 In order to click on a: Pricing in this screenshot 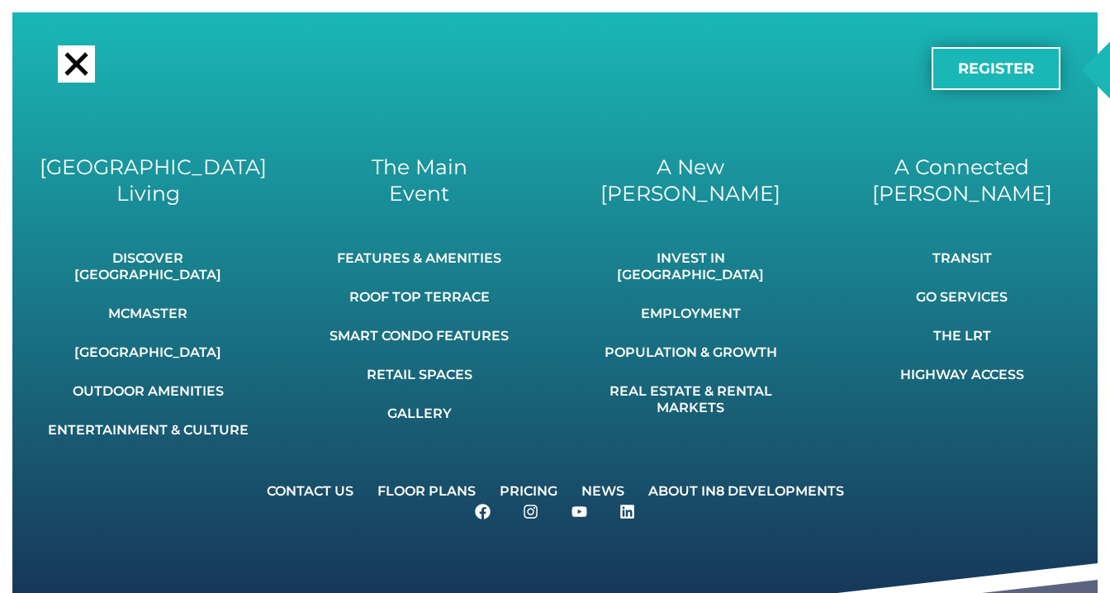, I will do `click(529, 491)`.